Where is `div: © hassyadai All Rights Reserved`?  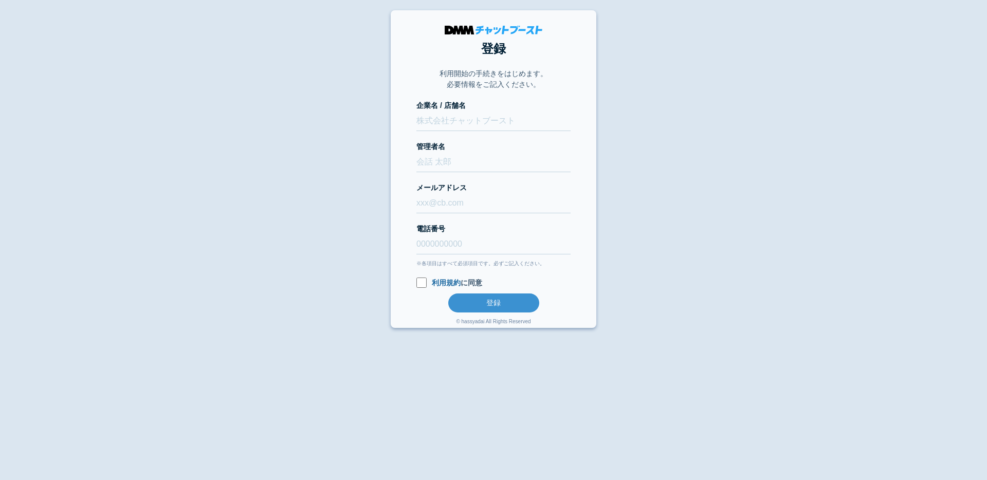 div: © hassyadai All Rights Reserved is located at coordinates (493, 323).